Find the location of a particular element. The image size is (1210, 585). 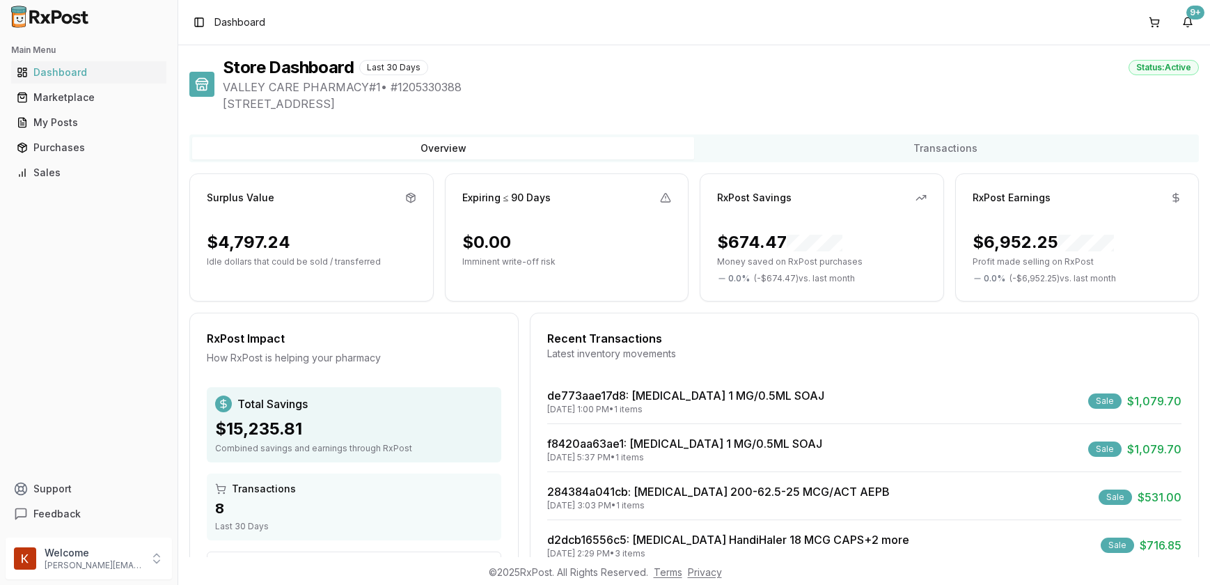

a: My Posts is located at coordinates (88, 123).